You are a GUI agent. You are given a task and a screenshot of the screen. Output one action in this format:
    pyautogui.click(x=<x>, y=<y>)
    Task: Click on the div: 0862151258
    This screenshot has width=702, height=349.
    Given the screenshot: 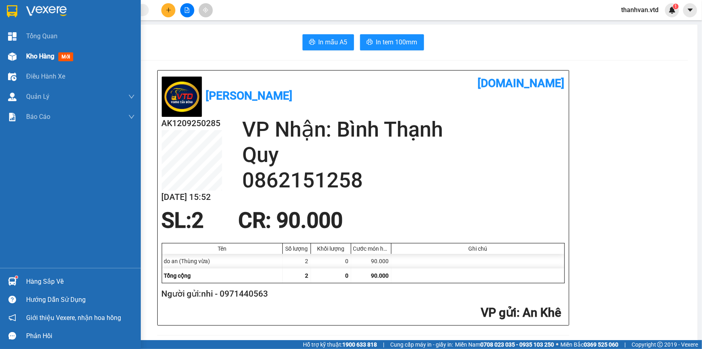 What is the action you would take?
    pyautogui.click(x=109, y=32)
    